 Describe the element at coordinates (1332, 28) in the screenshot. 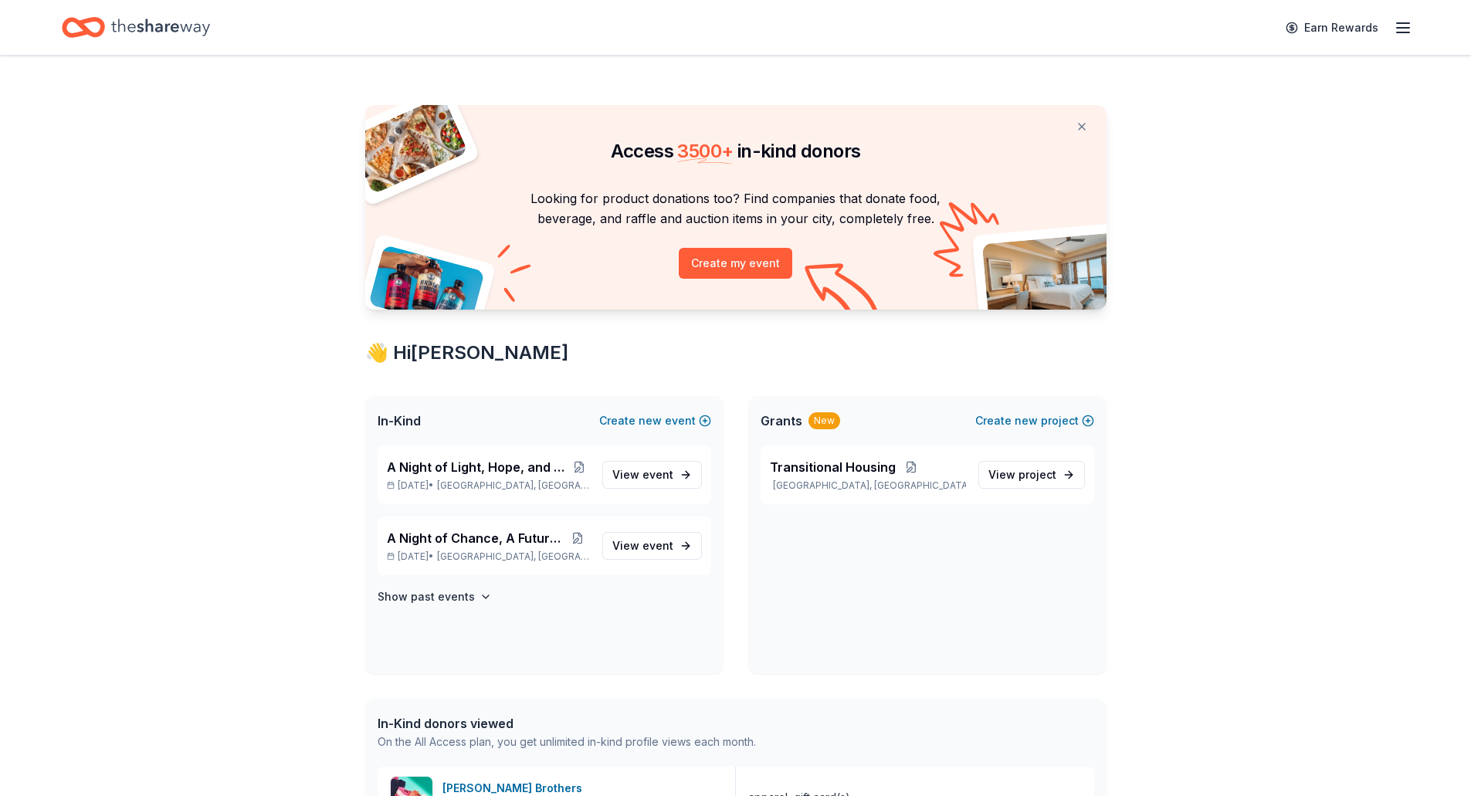

I see `a: Earn Rewards` at that location.